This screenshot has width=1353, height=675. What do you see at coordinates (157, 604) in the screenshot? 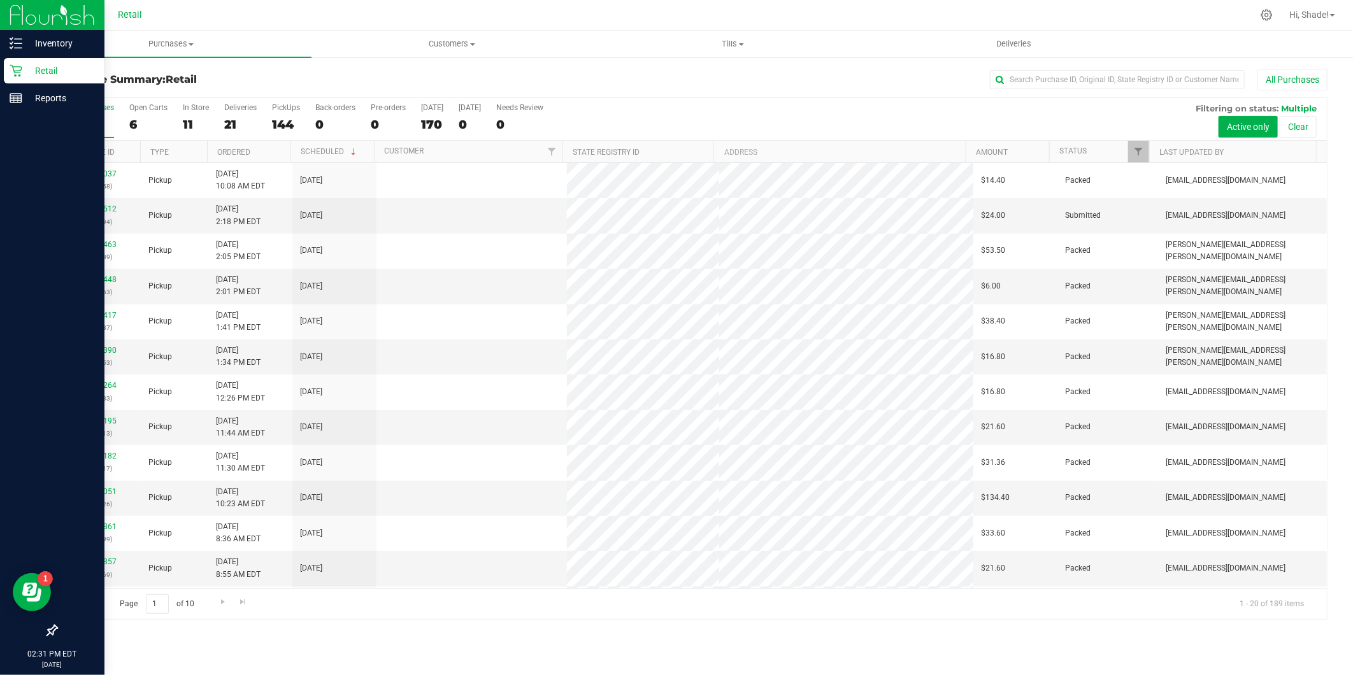
I see `input: 1` at bounding box center [157, 604].